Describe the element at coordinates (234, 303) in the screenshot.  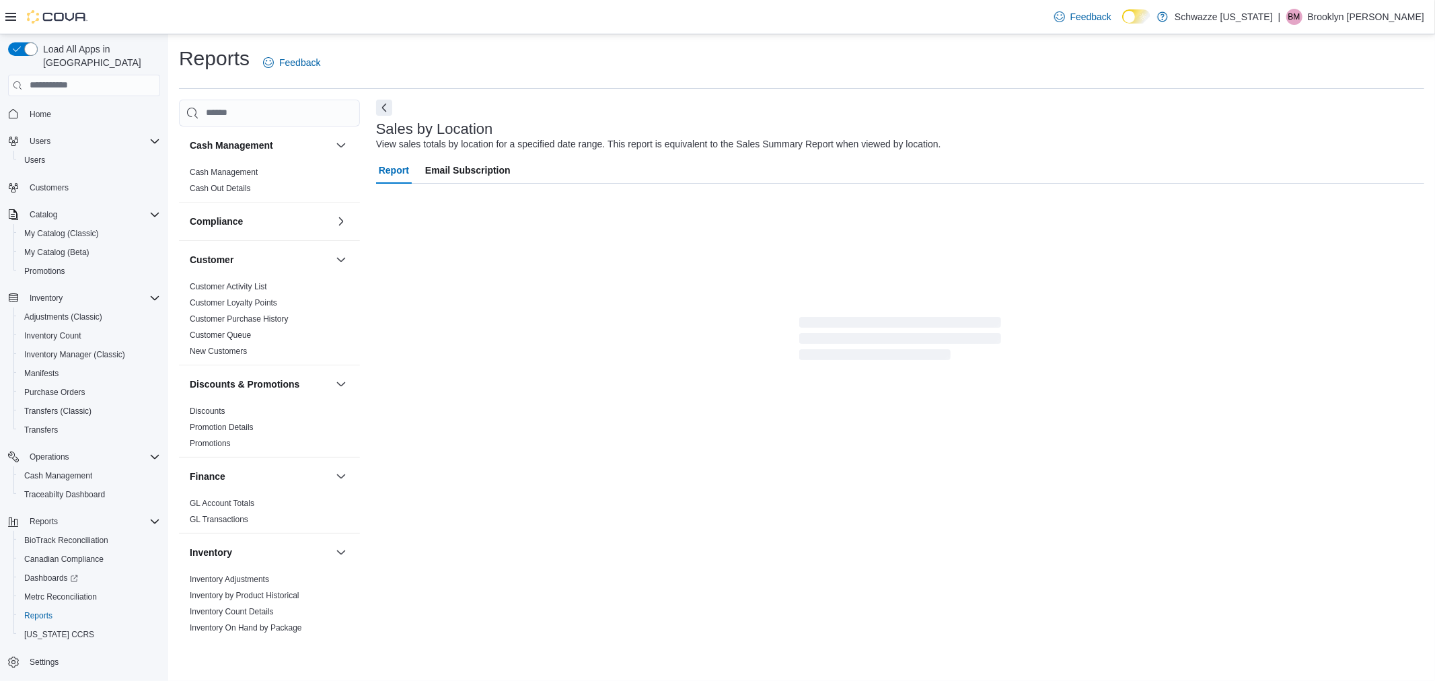
I see `a: Customer Loyalty Points` at that location.